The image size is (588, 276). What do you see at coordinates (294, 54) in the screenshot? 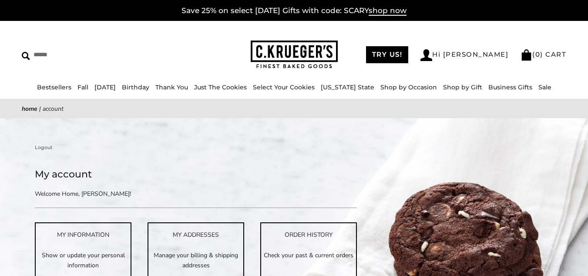
I see `img: C.KRUEGER'S` at bounding box center [294, 54].